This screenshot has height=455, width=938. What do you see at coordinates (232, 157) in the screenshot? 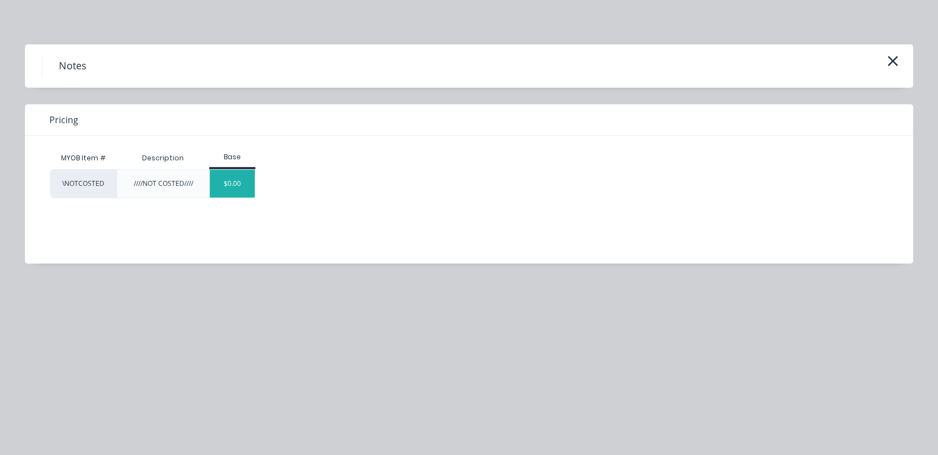
I see `div: Base` at bounding box center [232, 157].